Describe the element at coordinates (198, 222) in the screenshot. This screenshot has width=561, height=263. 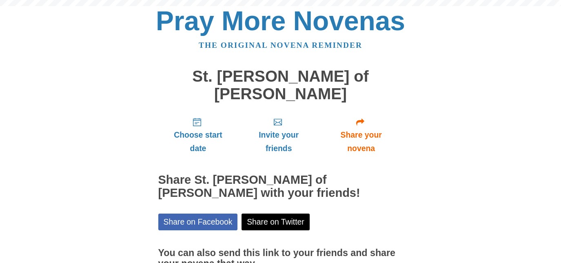
I see `a: Share on Facebook` at that location.